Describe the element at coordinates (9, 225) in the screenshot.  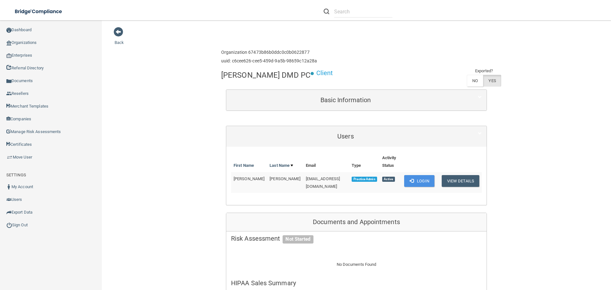
I see `img: ic_power_dark.7ecde6b1.png` at that location.